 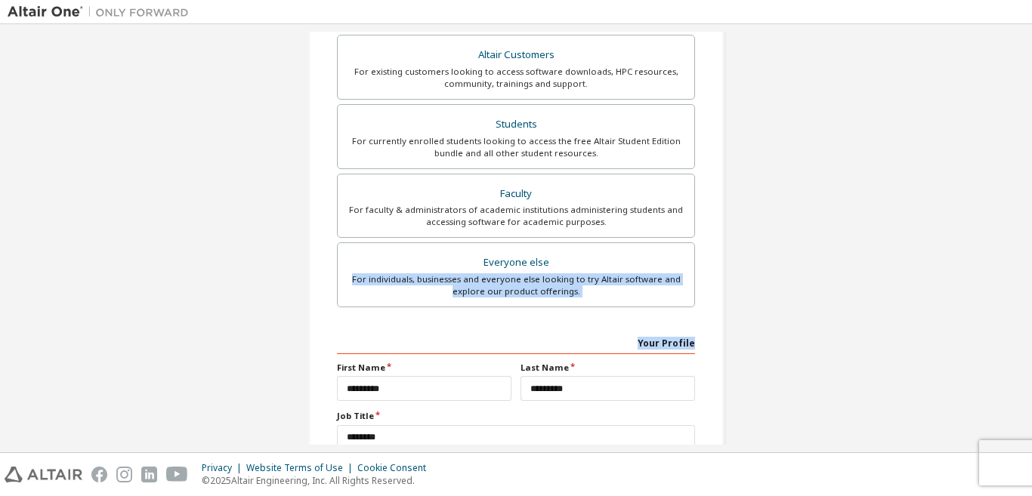 What do you see at coordinates (516, 194) in the screenshot?
I see `div: Faculty` at bounding box center [516, 194].